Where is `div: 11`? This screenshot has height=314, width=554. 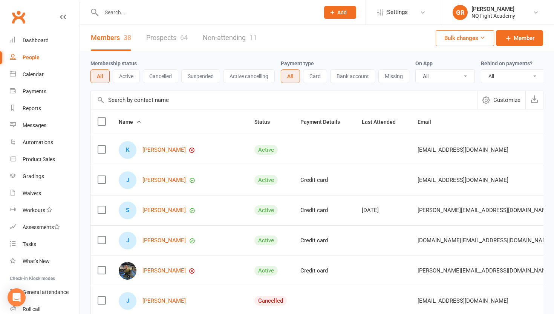 div: 11 is located at coordinates (253, 37).